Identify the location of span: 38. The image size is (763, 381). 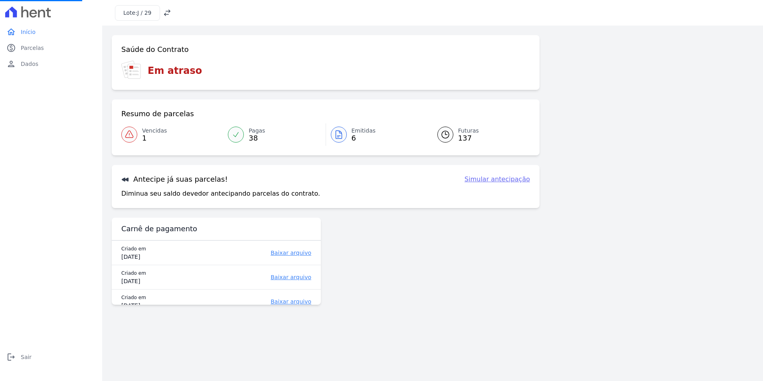
(257, 138).